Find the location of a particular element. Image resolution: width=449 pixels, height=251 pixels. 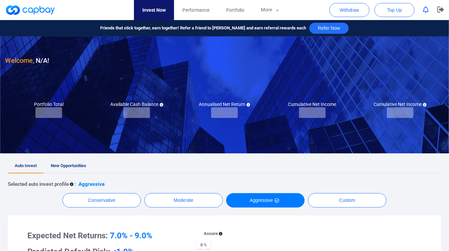

button: Custom is located at coordinates (347, 200).